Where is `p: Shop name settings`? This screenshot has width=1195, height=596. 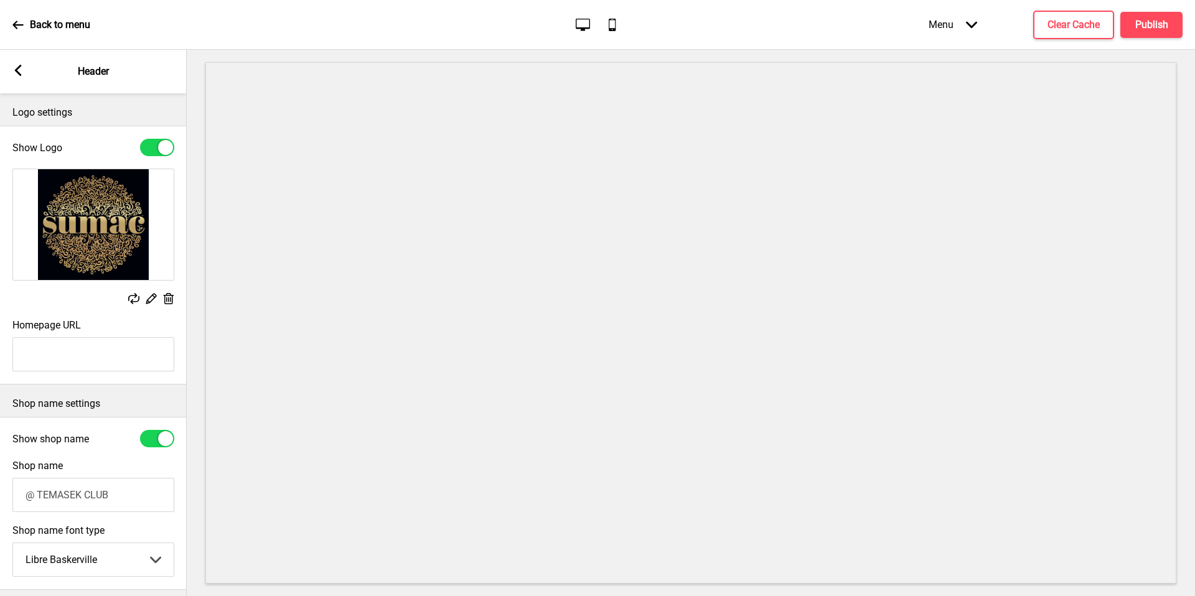 p: Shop name settings is located at coordinates (93, 404).